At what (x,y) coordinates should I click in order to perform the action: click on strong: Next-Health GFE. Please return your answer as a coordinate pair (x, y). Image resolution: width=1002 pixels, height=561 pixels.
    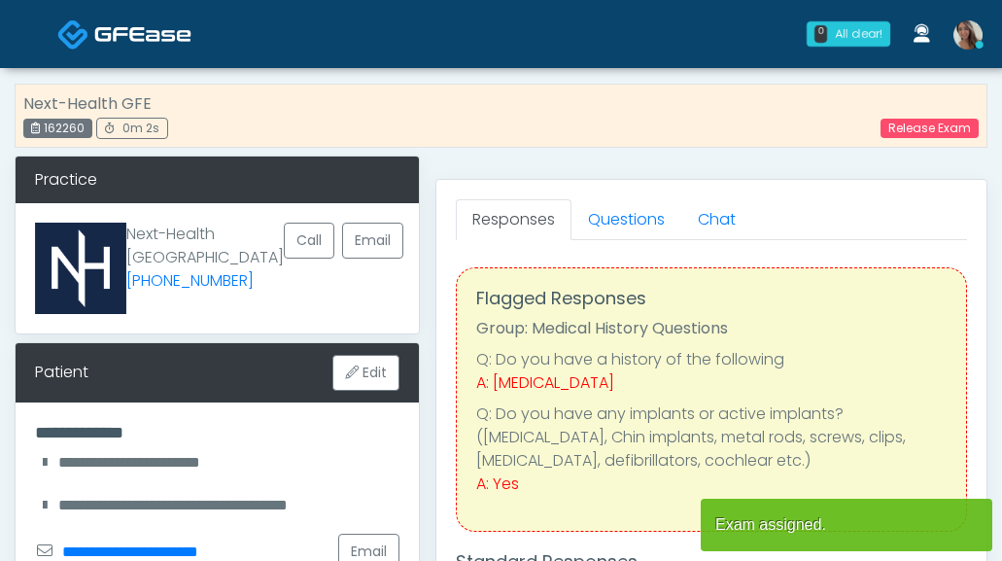
    Looking at the image, I should click on (87, 103).